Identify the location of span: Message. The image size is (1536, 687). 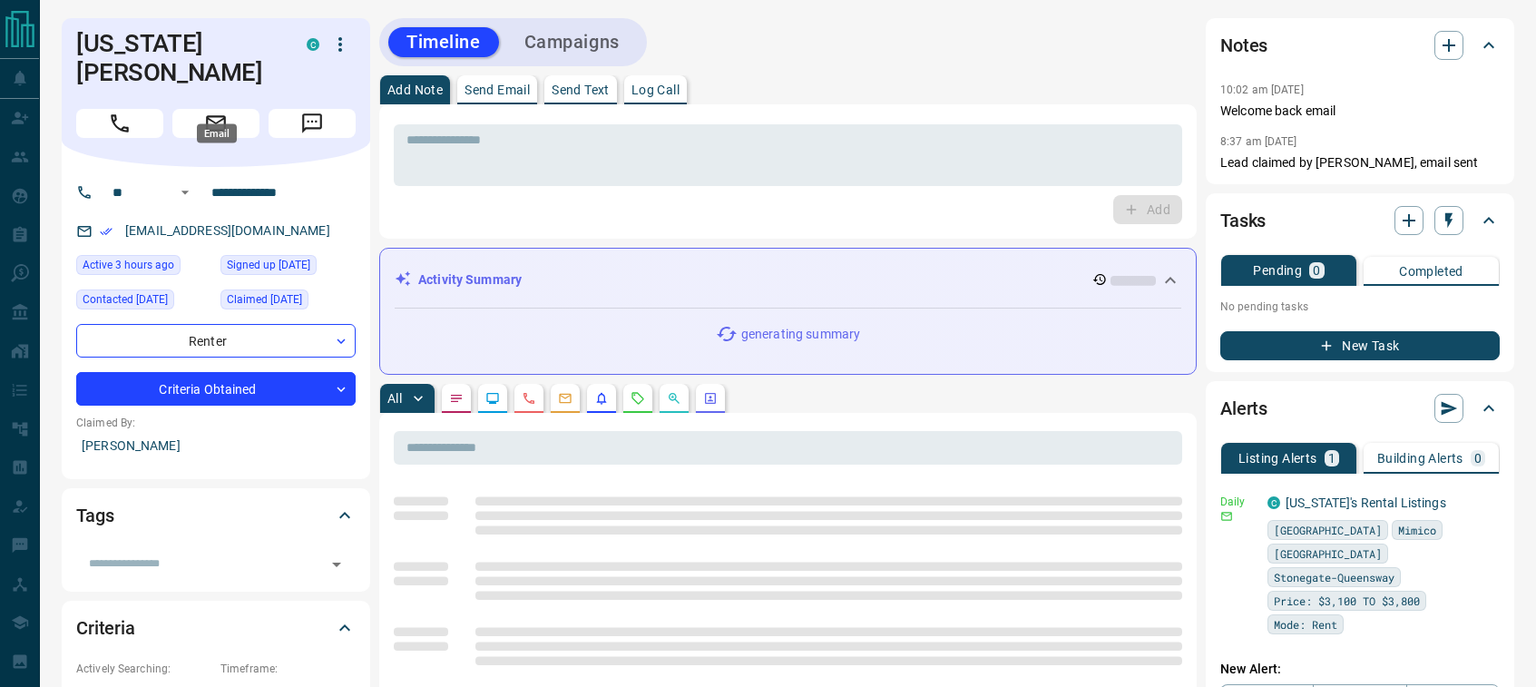
(312, 123).